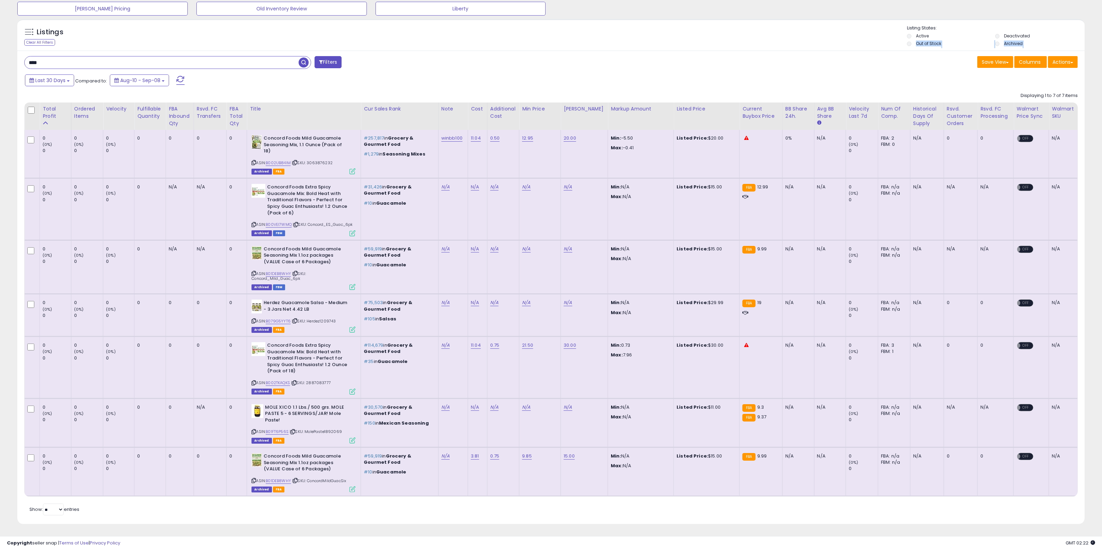 Image resolution: width=1102 pixels, height=550 pixels. Describe the element at coordinates (391, 203) in the screenshot. I see `span: Guacamole` at that location.